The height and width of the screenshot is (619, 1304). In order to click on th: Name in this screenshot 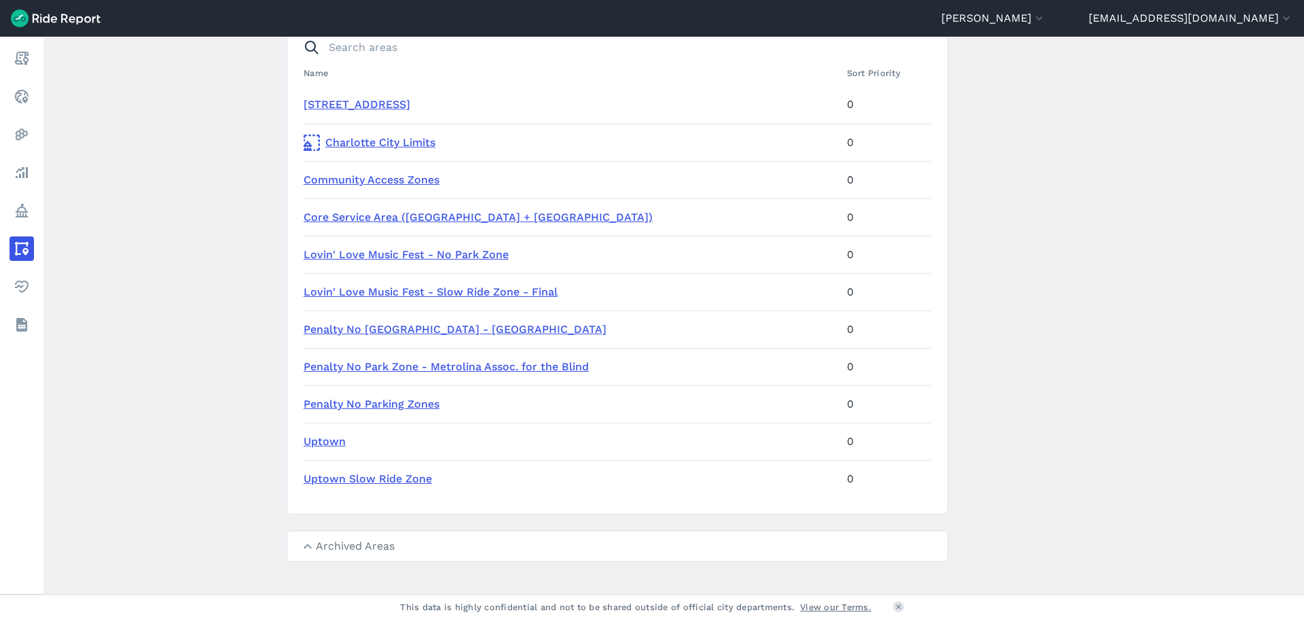, I will do `click(572, 73)`.